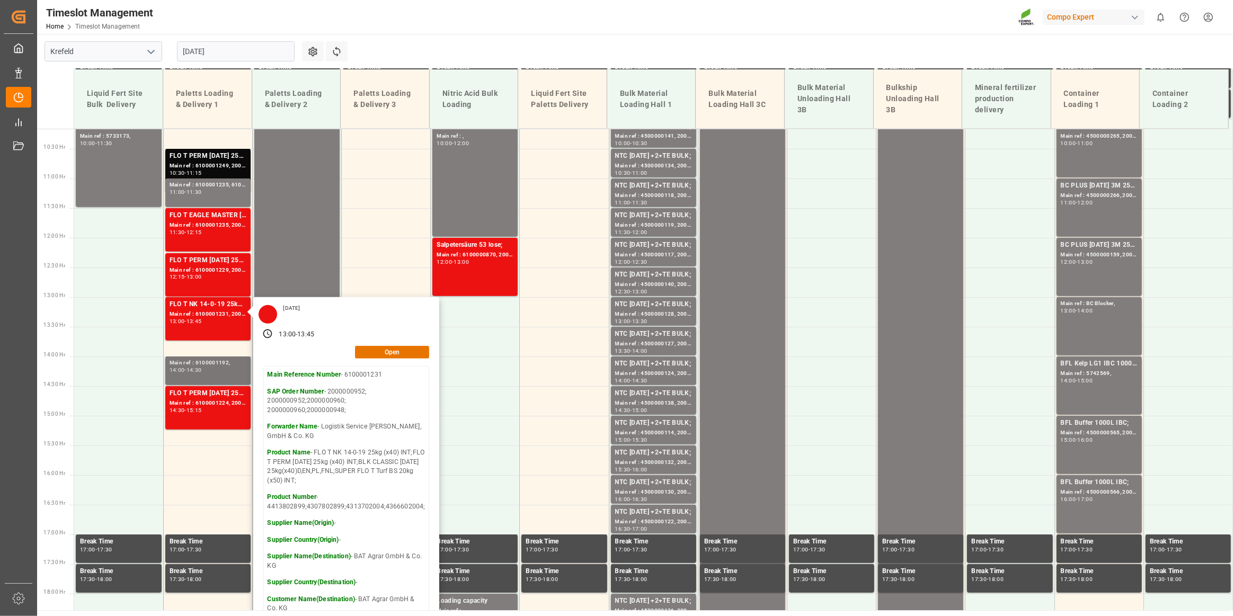  I want to click on div: BFL Kelp LG1 IBC 1000L (KRE);, so click(1099, 364).